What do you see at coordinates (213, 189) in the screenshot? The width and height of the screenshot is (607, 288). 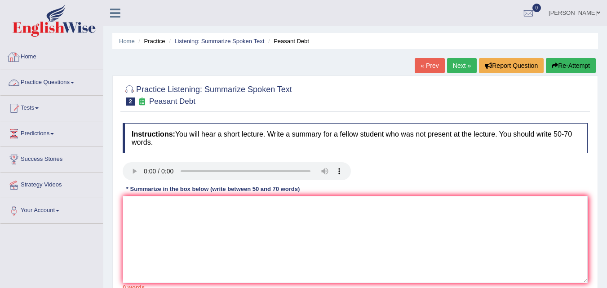 I see `div: * Summarize in the box below (write between 50 and 70 words)` at bounding box center [213, 189].